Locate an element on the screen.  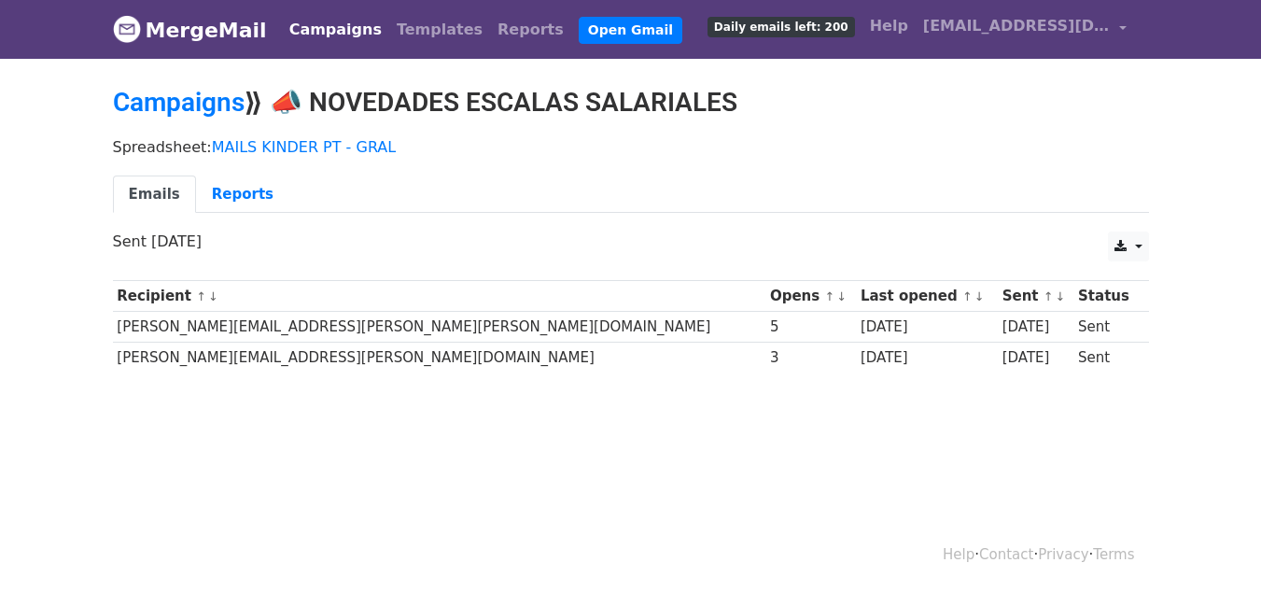
span: Daily emails left: 200 is located at coordinates (781, 27).